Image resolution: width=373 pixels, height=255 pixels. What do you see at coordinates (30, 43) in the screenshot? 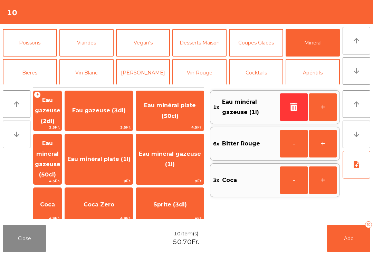
I see `button: Poissons` at bounding box center [30, 43].